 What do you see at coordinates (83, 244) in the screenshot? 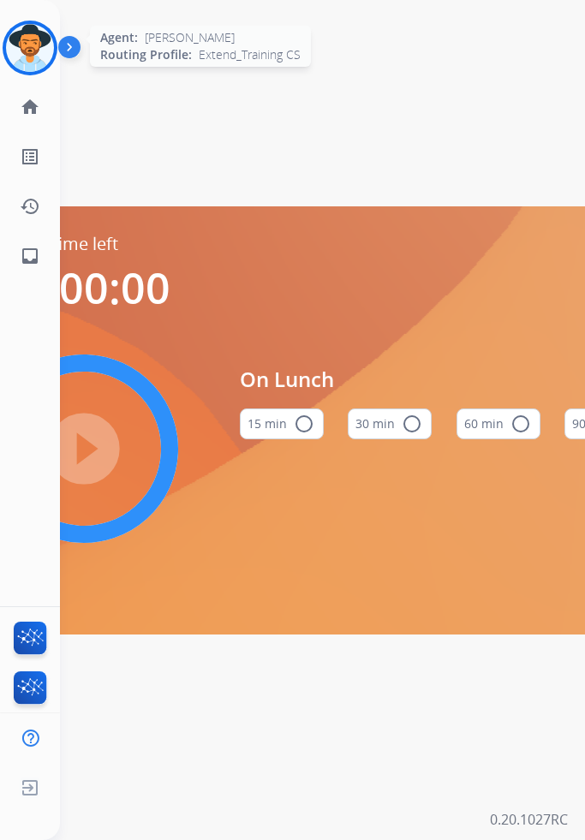
I see `span: Time left` at bounding box center [83, 244].